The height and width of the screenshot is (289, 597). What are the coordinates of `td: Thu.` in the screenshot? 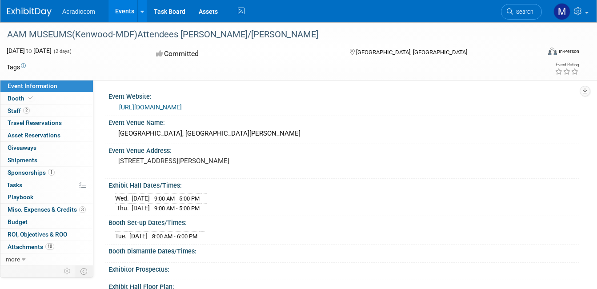 It's located at (123, 208).